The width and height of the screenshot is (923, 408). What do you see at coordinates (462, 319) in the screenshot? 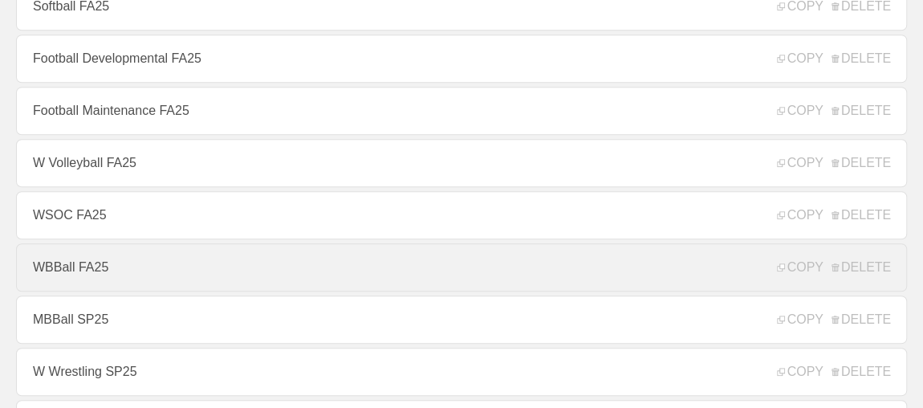
I see `a: MBBall SP25` at bounding box center [462, 319].